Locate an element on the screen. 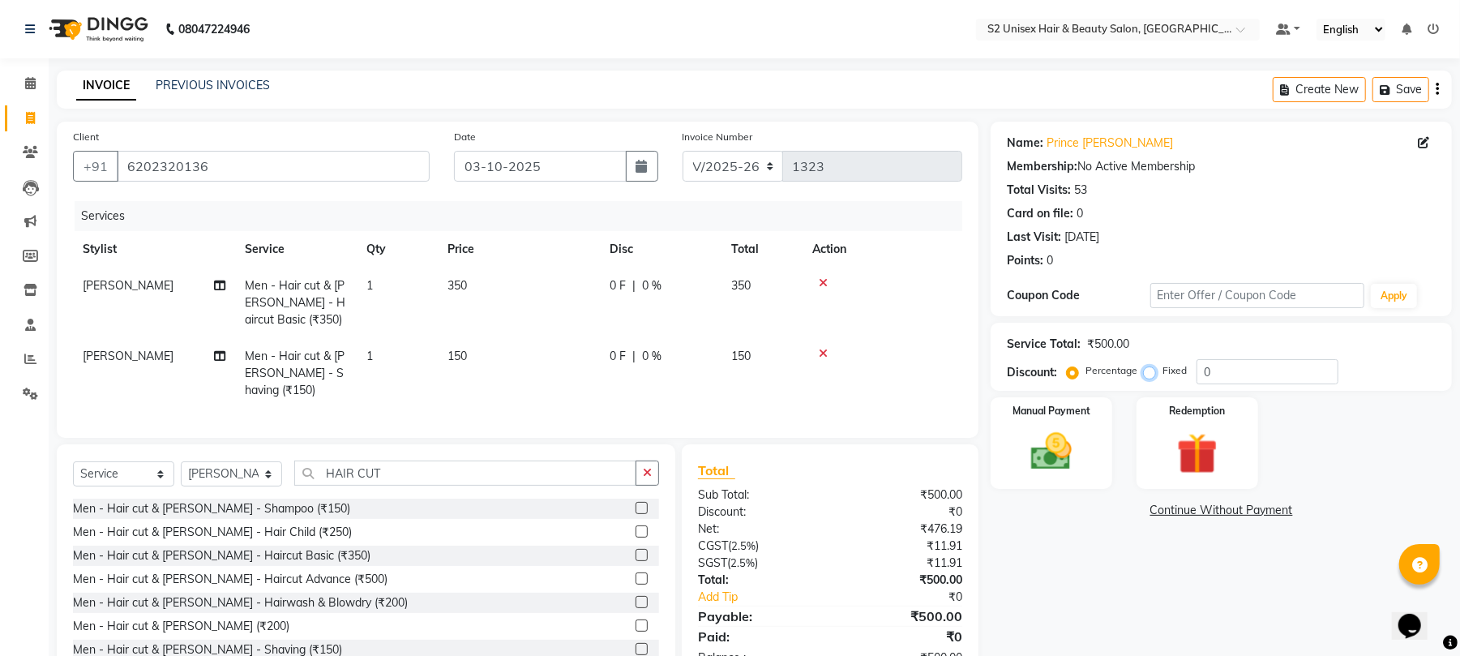 This screenshot has height=656, width=1460. div: Payable: is located at coordinates (758, 616).